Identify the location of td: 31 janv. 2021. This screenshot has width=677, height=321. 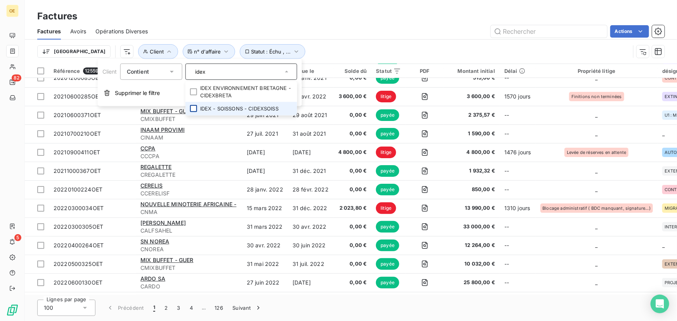
(311, 78).